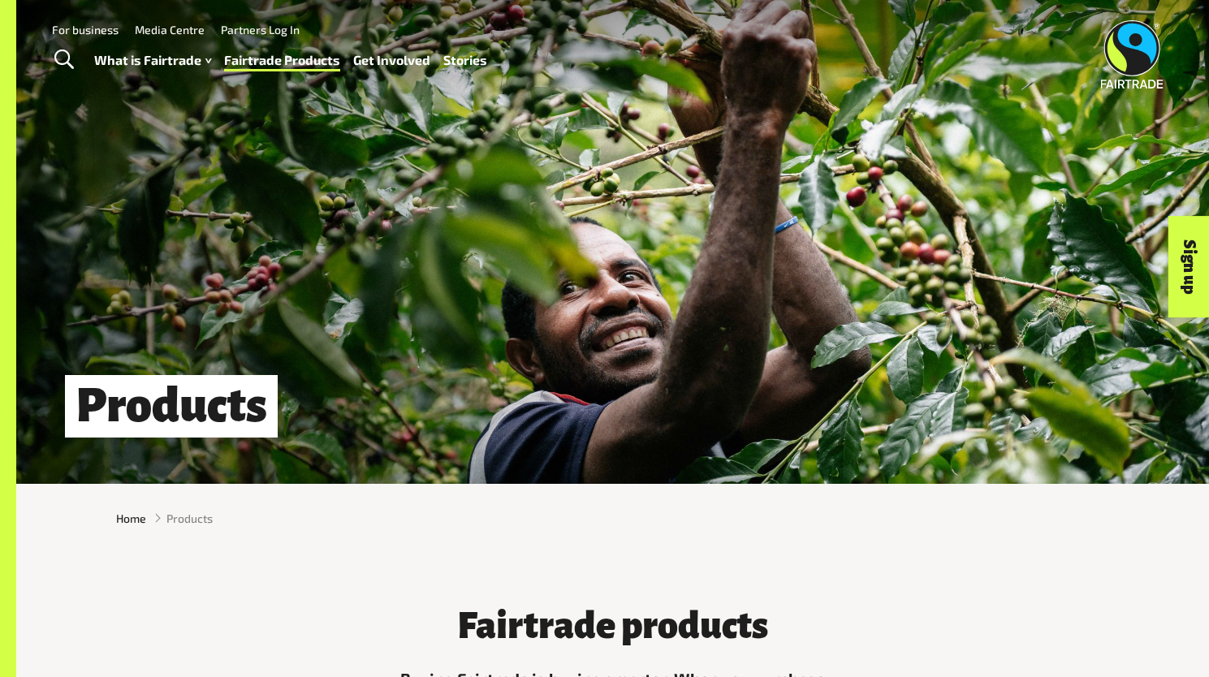 The image size is (1209, 677). Describe the element at coordinates (189, 518) in the screenshot. I see `span: Products` at that location.